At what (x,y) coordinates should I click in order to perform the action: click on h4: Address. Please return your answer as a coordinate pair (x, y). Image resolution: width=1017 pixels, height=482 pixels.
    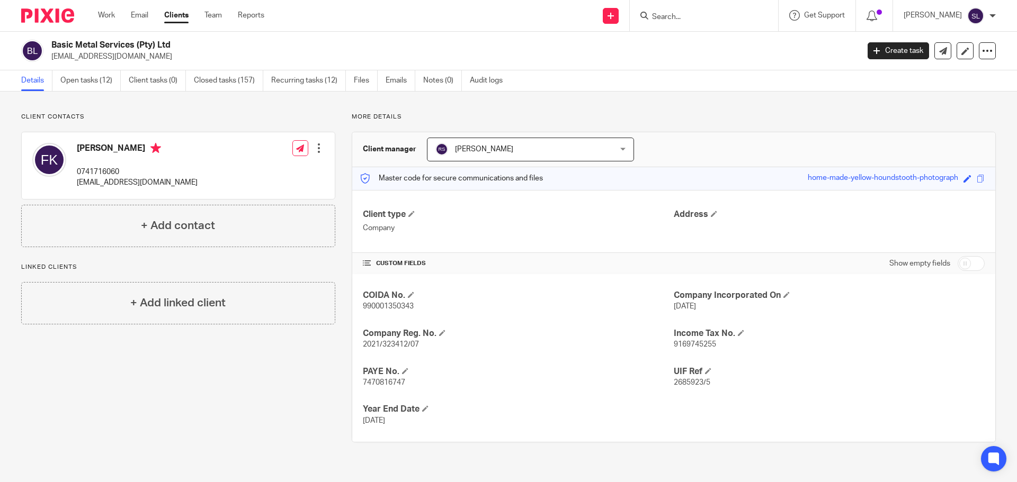
    Looking at the image, I should click on (829, 214).